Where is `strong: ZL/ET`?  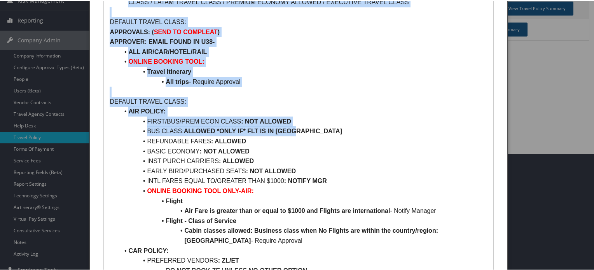 strong: ZL/ET is located at coordinates (230, 260).